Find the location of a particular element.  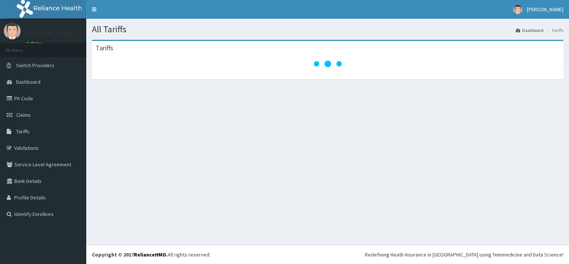

a: Online is located at coordinates (35, 44).